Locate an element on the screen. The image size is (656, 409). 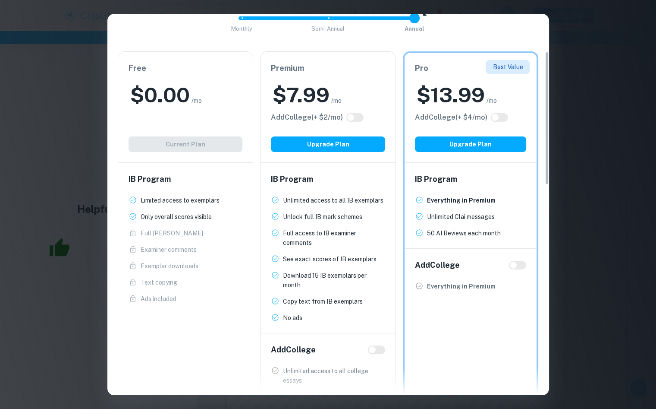
span: Monthly is located at coordinates (242, 28).